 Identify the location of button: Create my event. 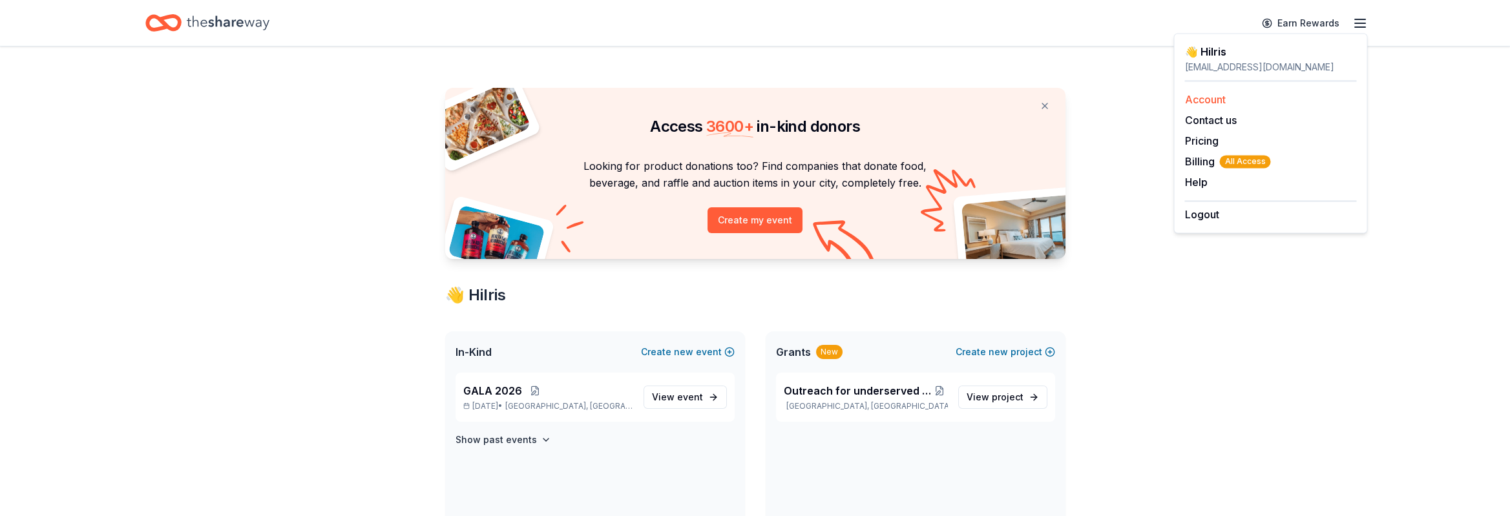
(755, 220).